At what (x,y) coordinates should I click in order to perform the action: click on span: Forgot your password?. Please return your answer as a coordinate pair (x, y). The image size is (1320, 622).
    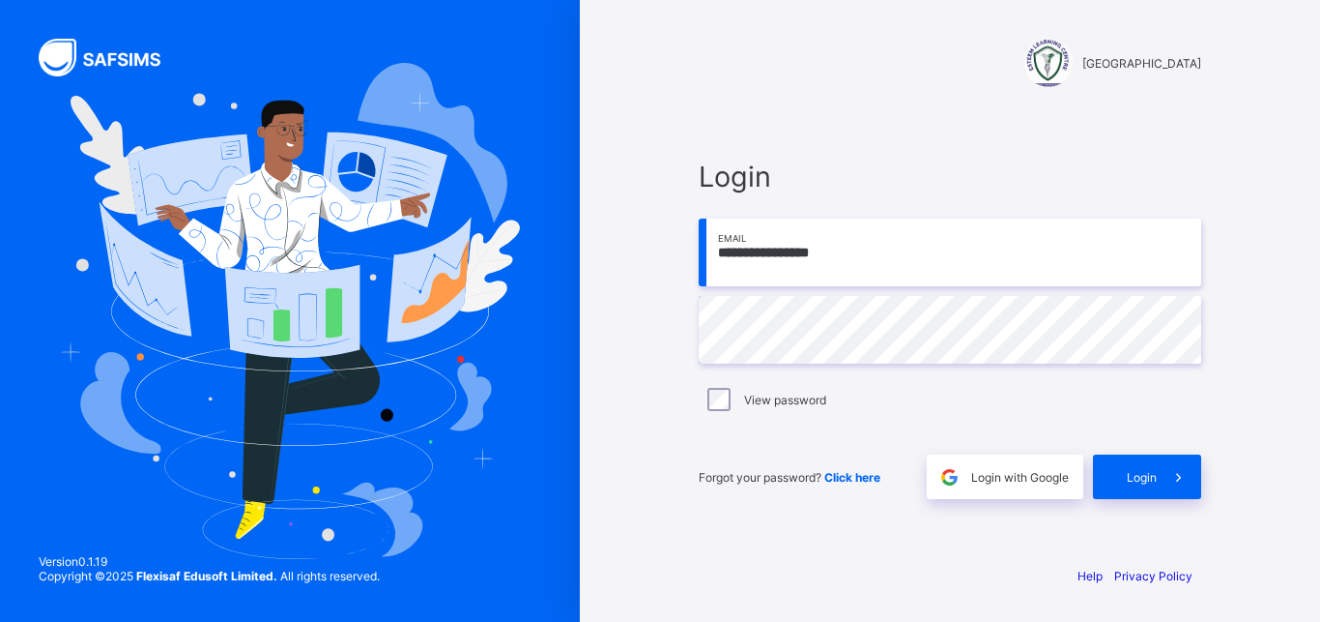
    Looking at the image, I should click on (790, 477).